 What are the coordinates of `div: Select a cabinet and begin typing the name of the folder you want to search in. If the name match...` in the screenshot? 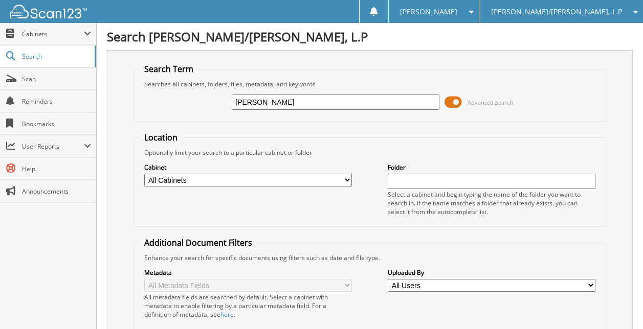 It's located at (491, 203).